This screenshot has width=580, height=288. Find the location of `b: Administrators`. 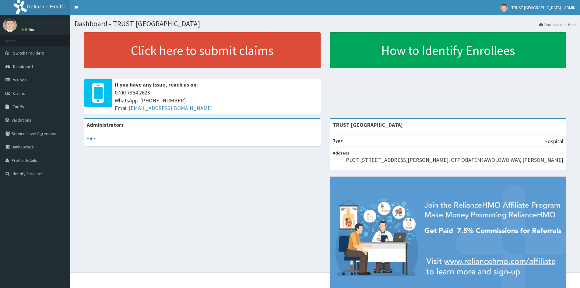

b: Administrators is located at coordinates (105, 125).